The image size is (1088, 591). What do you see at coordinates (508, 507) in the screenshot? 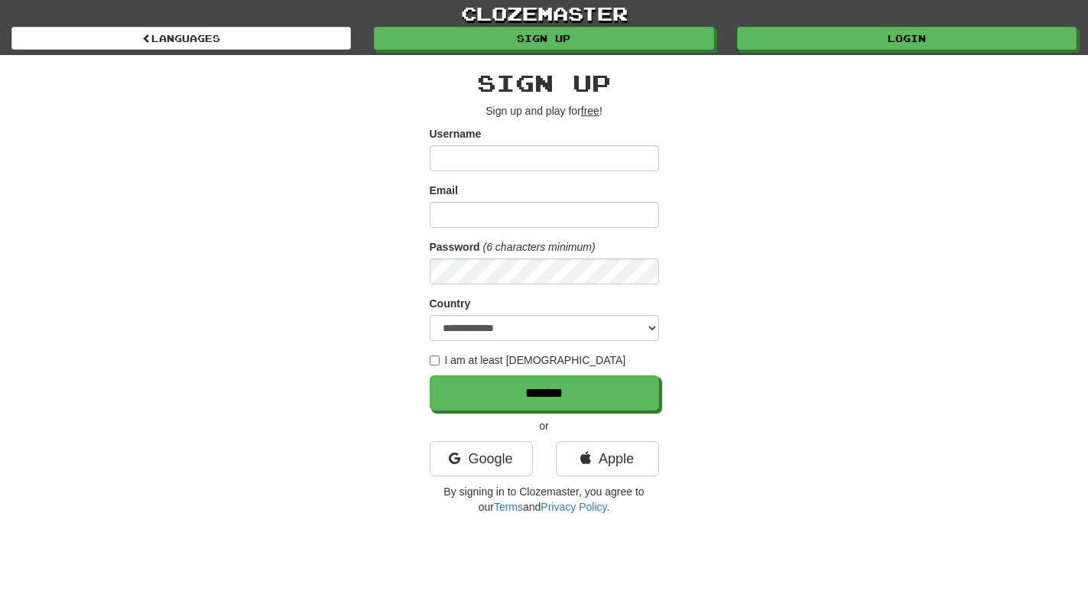
I see `a: Terms` at bounding box center [508, 507].